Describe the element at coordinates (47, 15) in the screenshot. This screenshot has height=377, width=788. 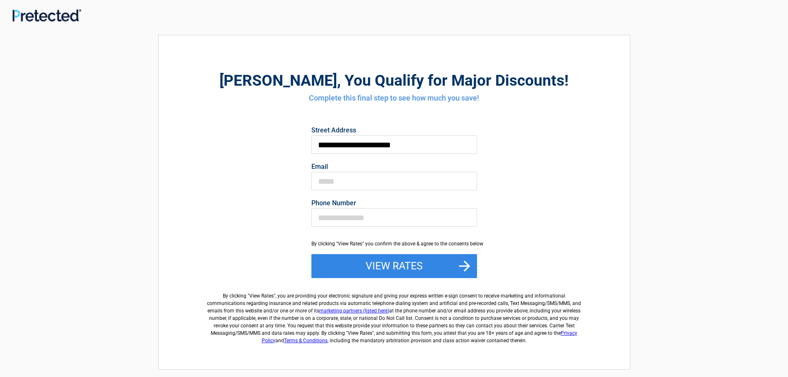
I see `img: Main Logo` at that location.